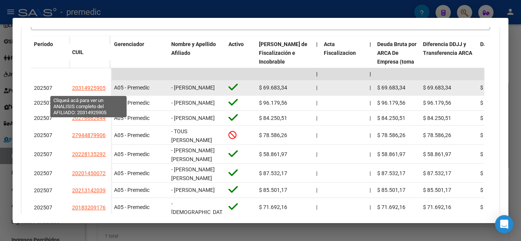 The image size is (521, 241). Describe the element at coordinates (284, 62) in the screenshot. I see `datatable-header-cell: Deuda Bruta Neto de Fiscalización e Incobrable` at that location.